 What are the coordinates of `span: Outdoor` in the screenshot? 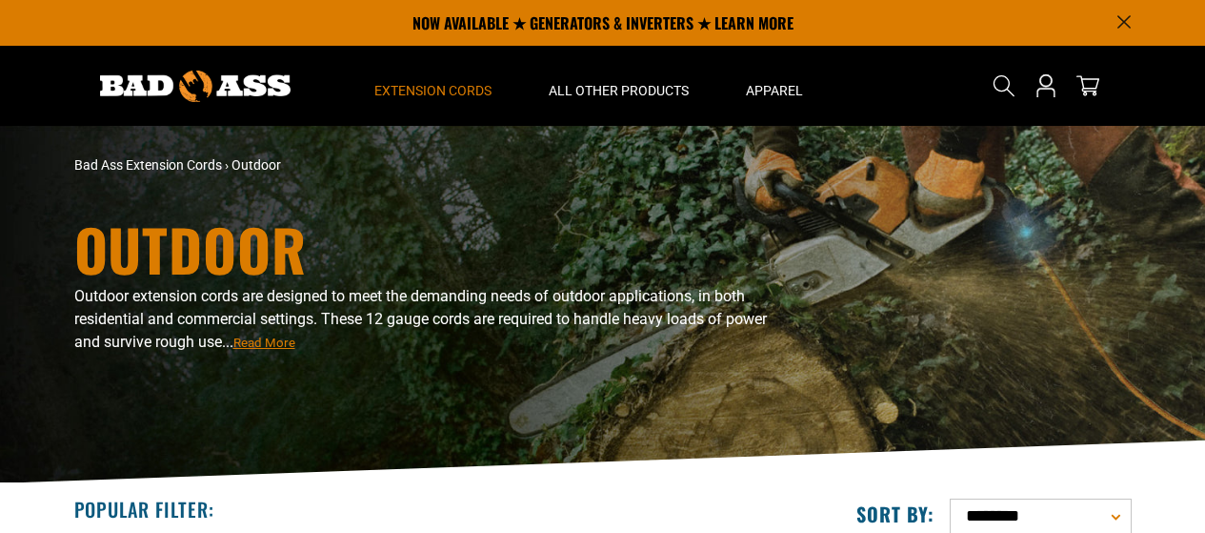 It's located at (256, 165).